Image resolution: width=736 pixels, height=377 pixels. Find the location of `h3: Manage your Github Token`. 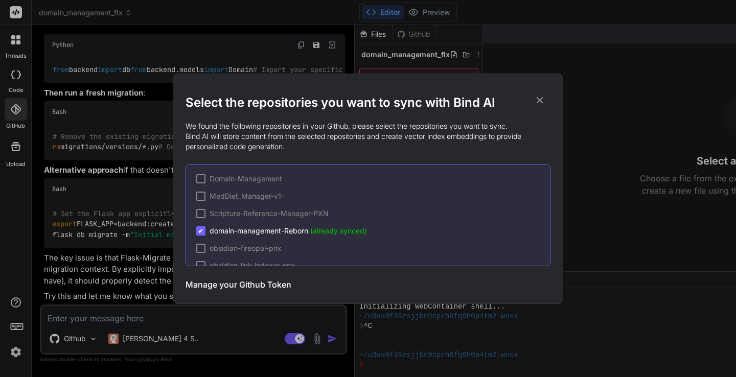

h3: Manage your Github Token is located at coordinates (238, 285).